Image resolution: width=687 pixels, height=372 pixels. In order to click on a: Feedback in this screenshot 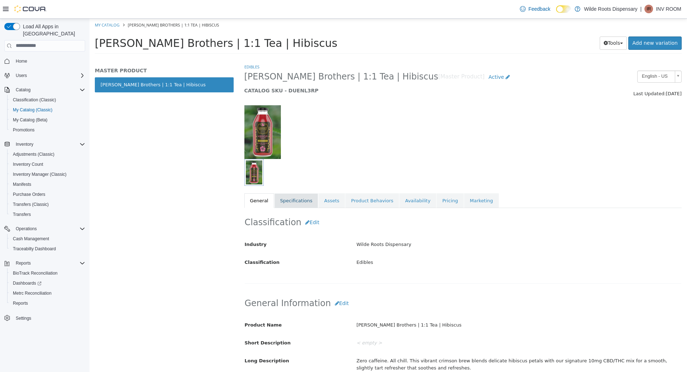, I will do `click(535, 9)`.